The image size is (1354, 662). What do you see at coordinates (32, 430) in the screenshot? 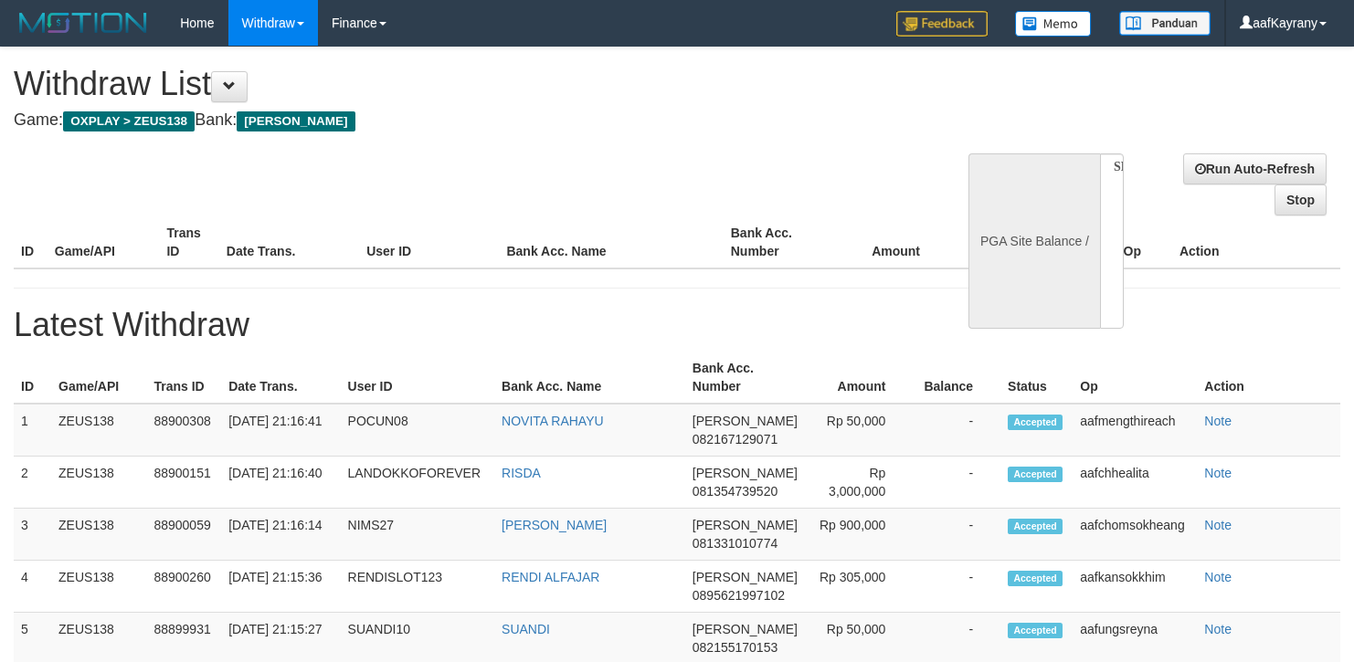
I see `td: 1` at bounding box center [32, 430].